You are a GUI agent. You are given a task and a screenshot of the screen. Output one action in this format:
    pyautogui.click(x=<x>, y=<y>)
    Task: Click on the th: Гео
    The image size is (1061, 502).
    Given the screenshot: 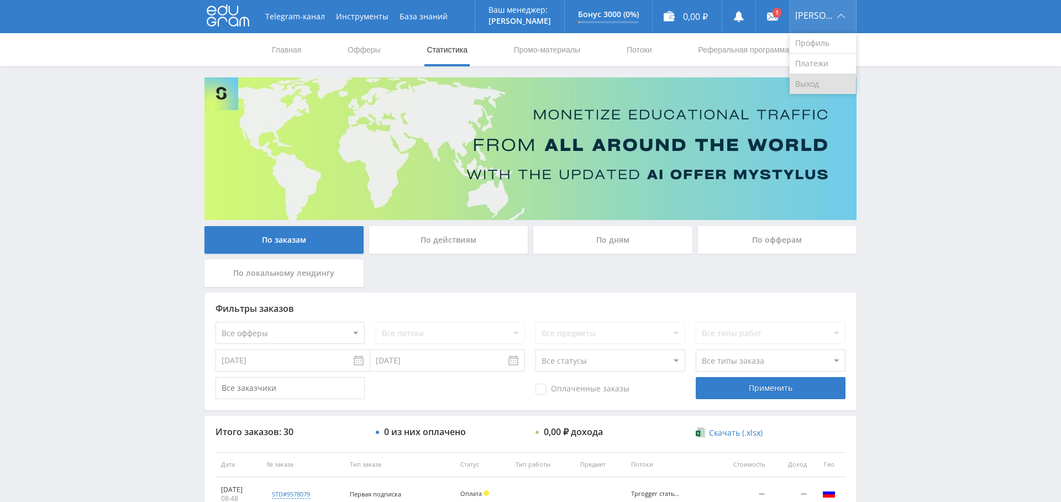 What is the action you would take?
    pyautogui.click(x=829, y=464)
    